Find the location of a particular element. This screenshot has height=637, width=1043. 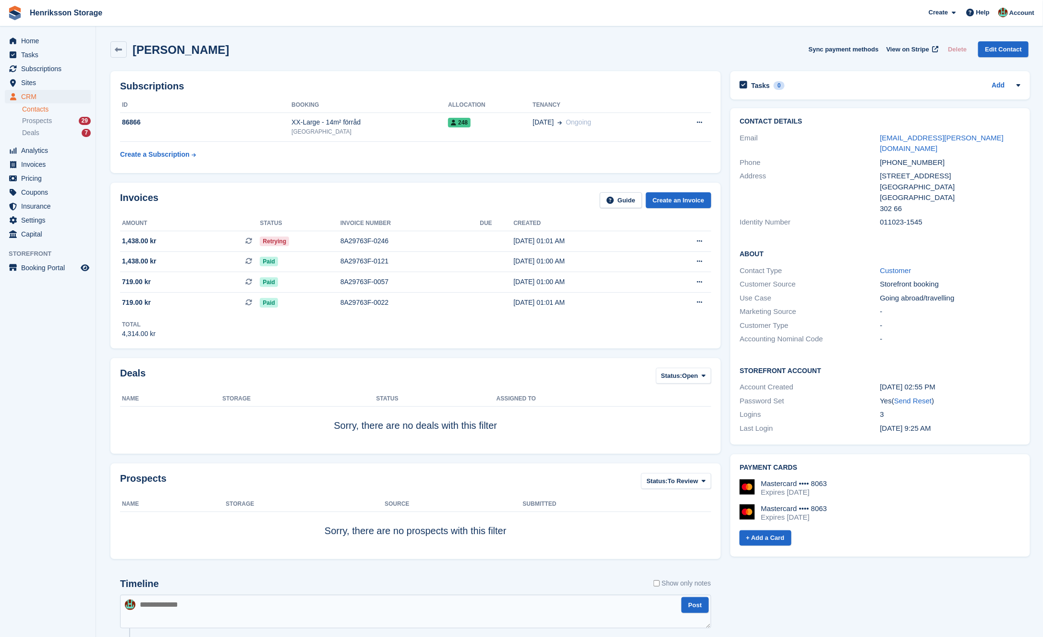

span: Pricing is located at coordinates (50, 178).